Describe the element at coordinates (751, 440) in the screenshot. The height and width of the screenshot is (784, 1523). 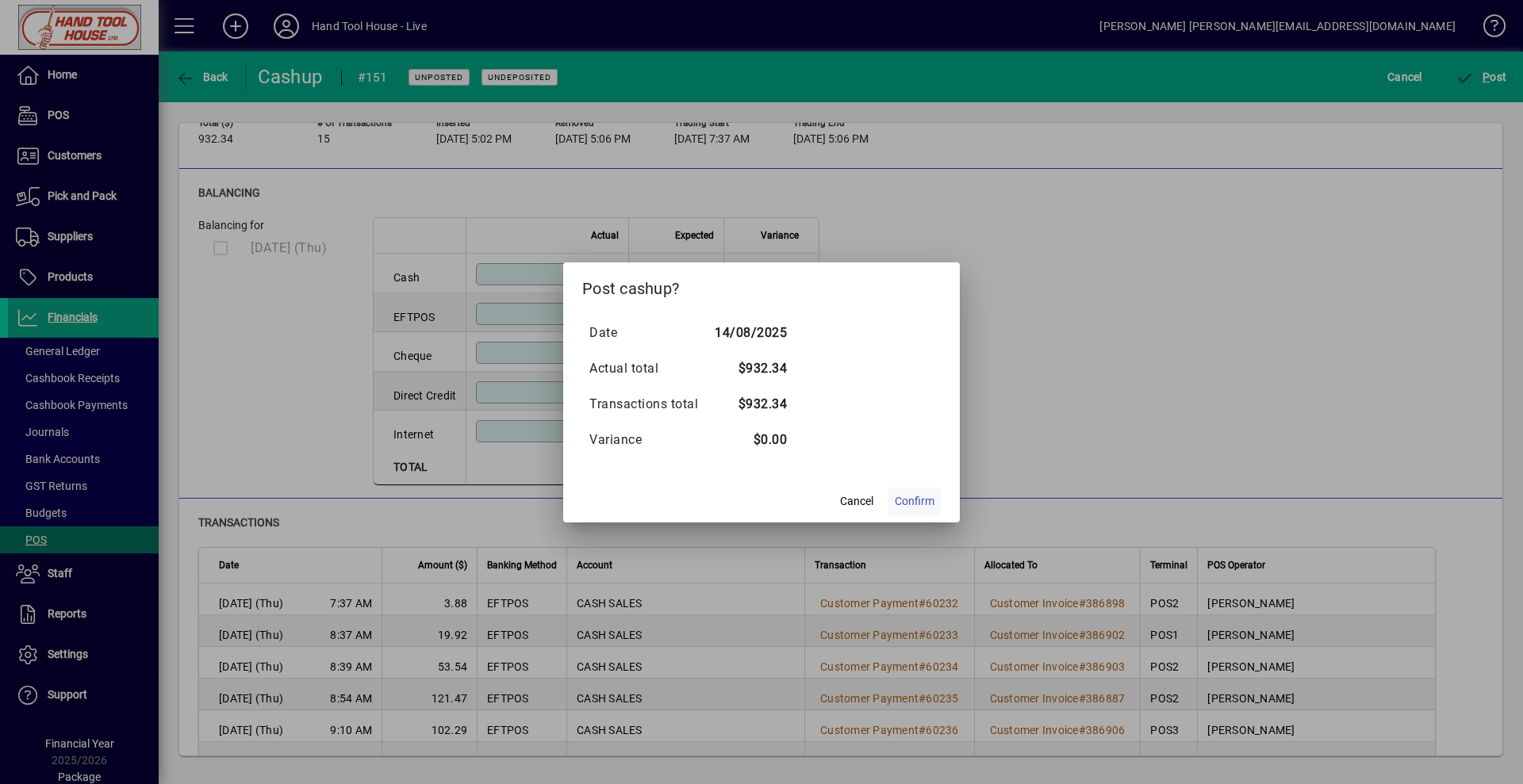
I see `td: $0.00` at that location.